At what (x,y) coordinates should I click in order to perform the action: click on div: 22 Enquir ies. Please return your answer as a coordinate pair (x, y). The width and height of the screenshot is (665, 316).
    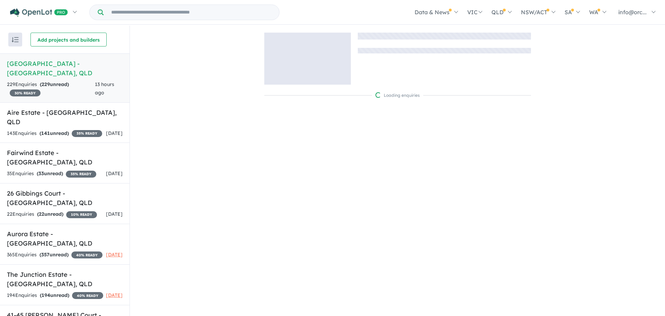
    Looking at the image, I should click on (52, 214).